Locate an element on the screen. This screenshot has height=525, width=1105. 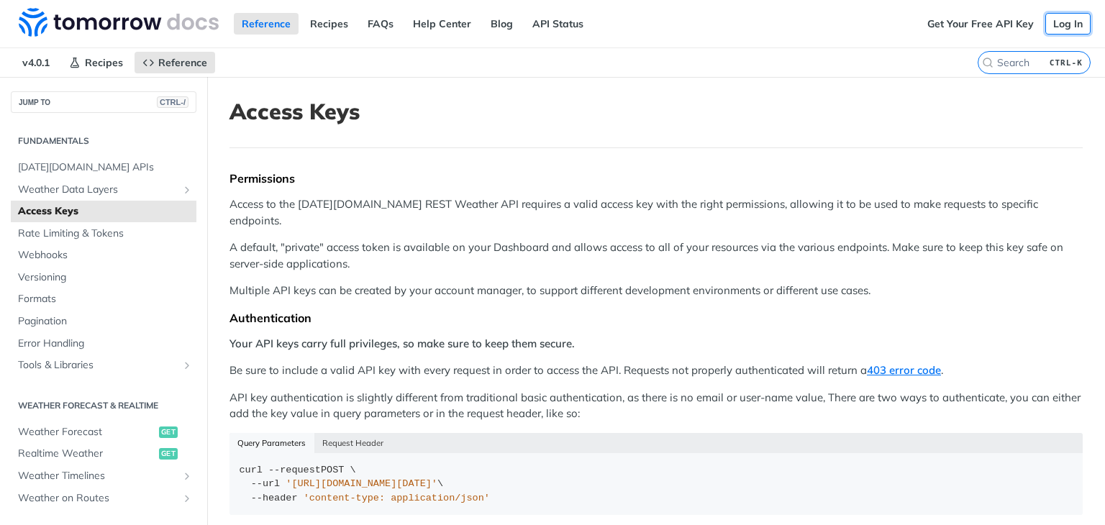
strong: 403 error code is located at coordinates (904, 370).